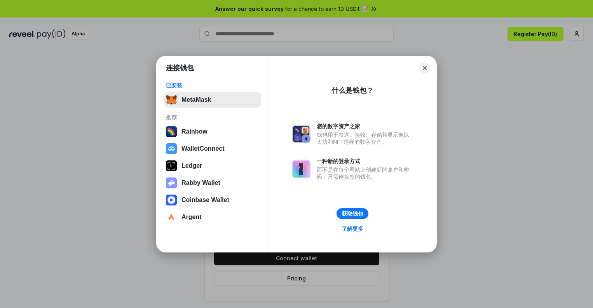  Describe the element at coordinates (353, 91) in the screenshot. I see `div: 什么是钱包？` at that location.